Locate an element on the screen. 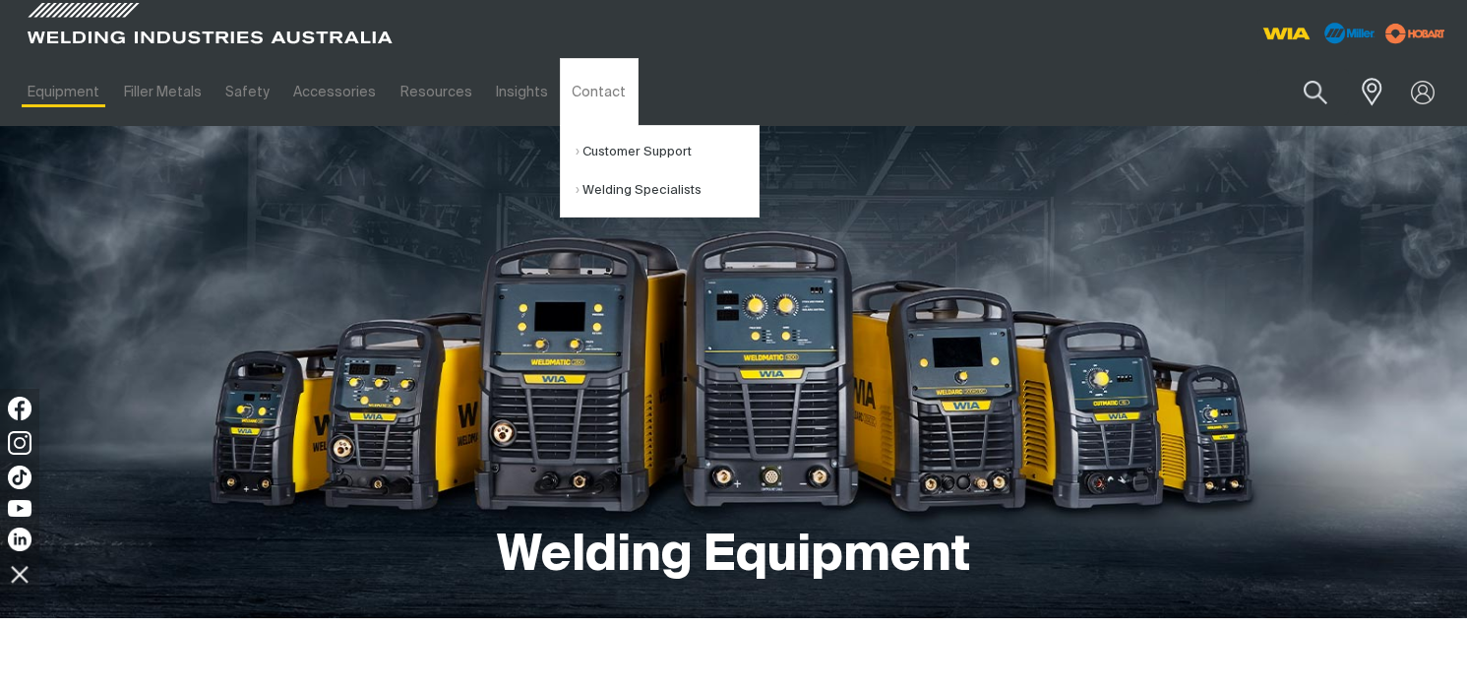  a: Insights is located at coordinates (521, 92).